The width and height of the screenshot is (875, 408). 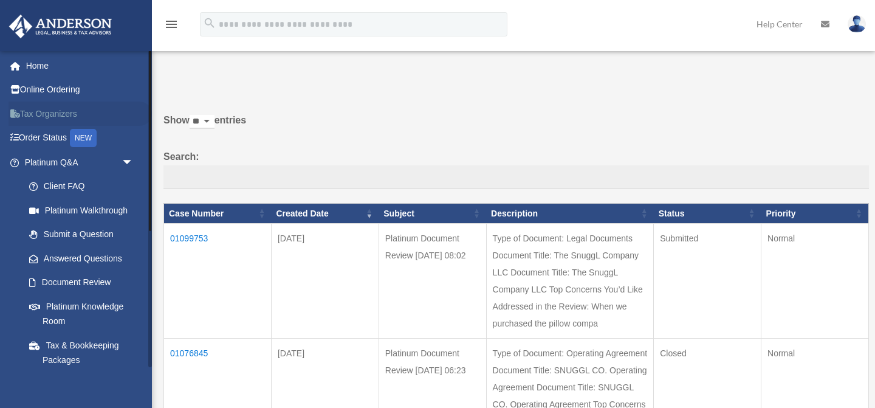 What do you see at coordinates (171, 24) in the screenshot?
I see `i: menu` at bounding box center [171, 24].